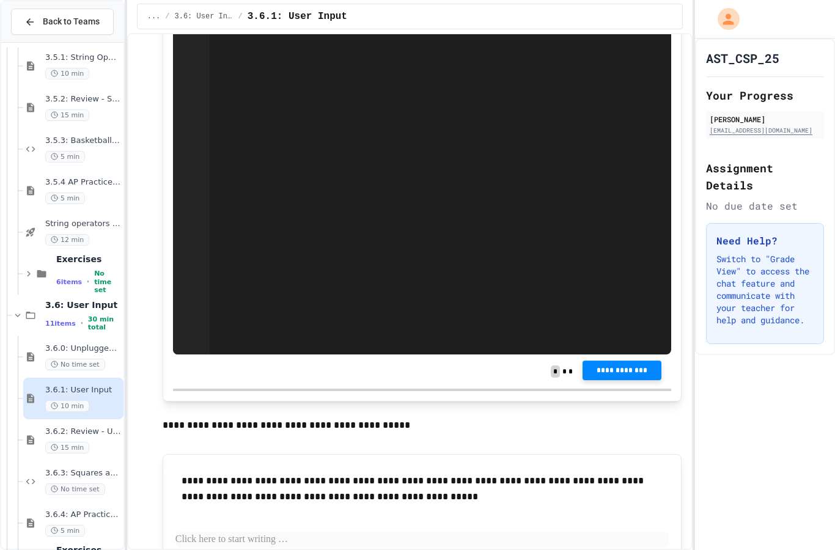  What do you see at coordinates (89, 259) in the screenshot?
I see `span: Exercises` at bounding box center [89, 259].